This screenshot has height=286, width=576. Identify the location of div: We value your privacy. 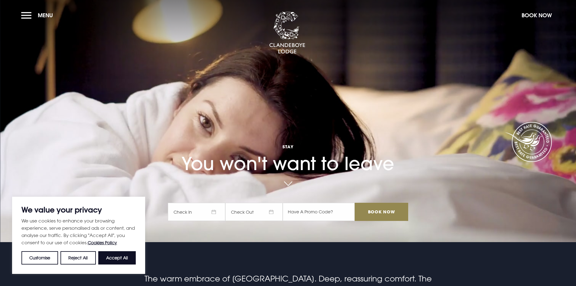
(79, 235).